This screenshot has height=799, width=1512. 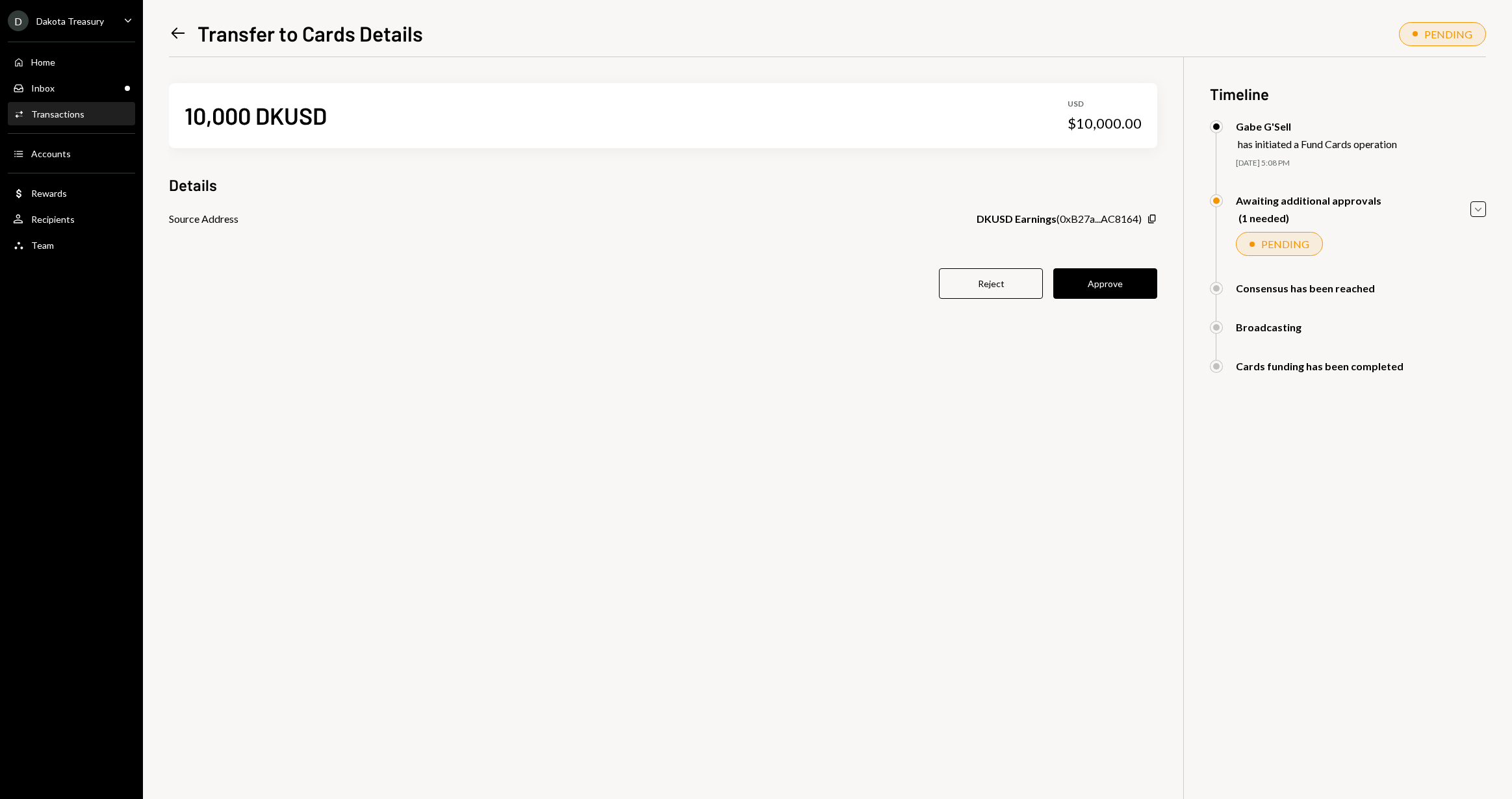 What do you see at coordinates (49, 193) in the screenshot?
I see `div: Rewards` at bounding box center [49, 193].